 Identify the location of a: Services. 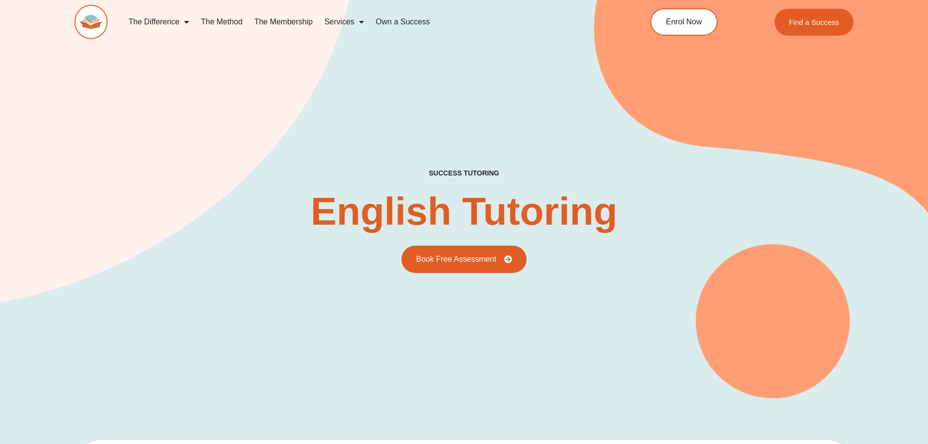
(344, 22).